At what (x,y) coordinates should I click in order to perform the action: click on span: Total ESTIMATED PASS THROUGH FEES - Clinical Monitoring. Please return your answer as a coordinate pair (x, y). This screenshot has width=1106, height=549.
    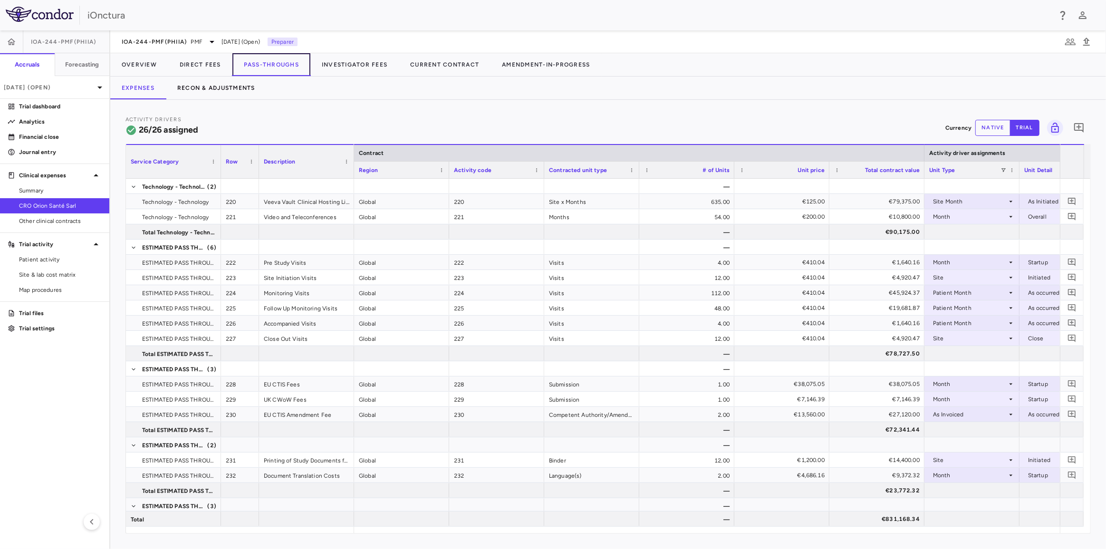
    Looking at the image, I should click on (179, 354).